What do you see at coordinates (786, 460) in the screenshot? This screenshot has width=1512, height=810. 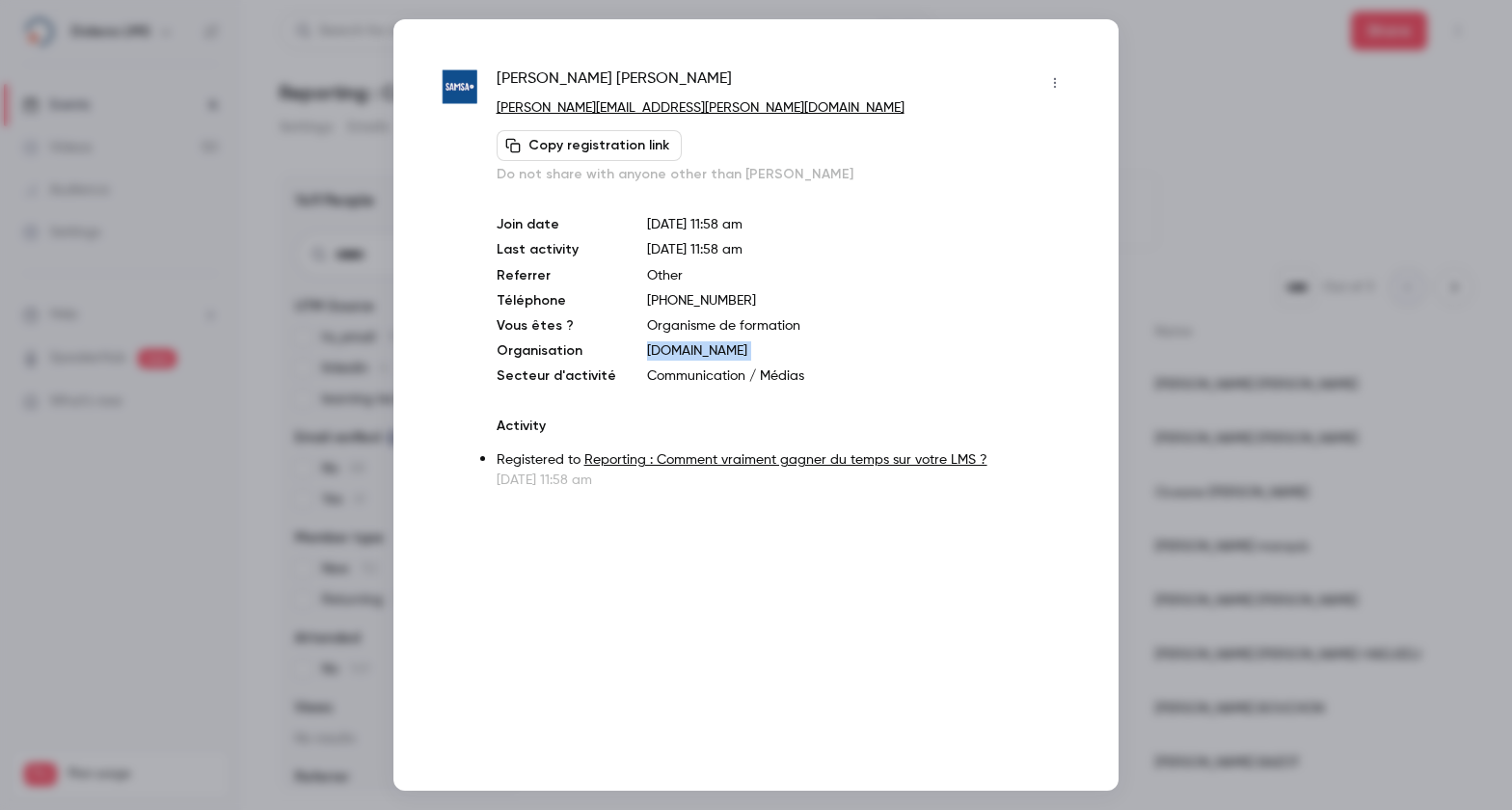 I see `a: Reporting : Comment vraiment gagner du temps sur votre LMS ?` at bounding box center [786, 460].